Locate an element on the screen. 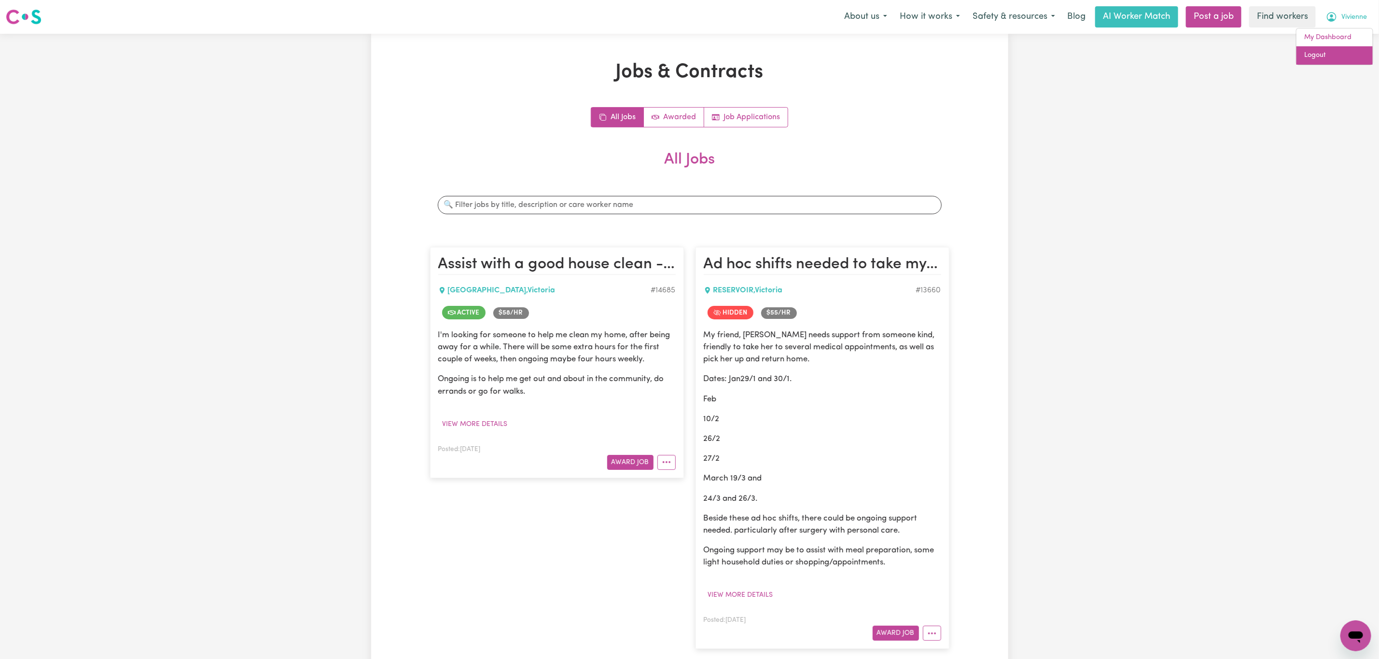  h2: Assist with a good house clean - and ongoing community access is located at coordinates (557, 265).